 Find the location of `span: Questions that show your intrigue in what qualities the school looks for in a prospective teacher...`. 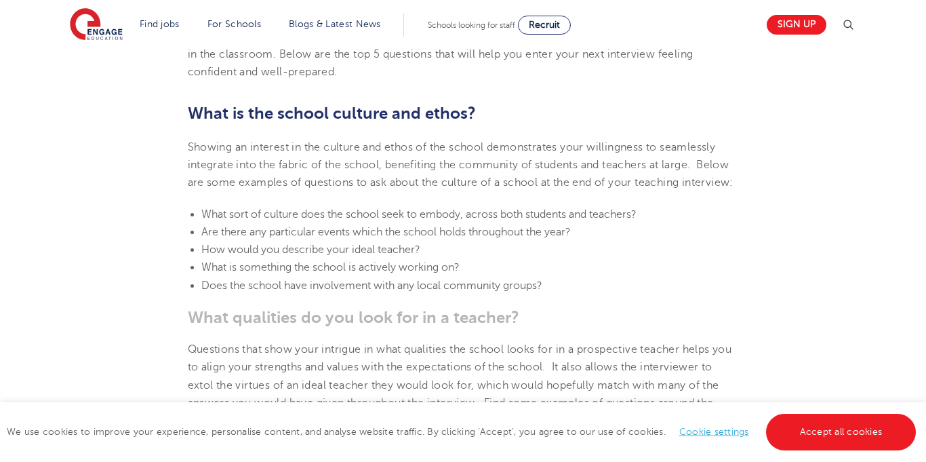

span: Questions that show your intrigue in what qualities the school looks for in a prospective teacher... is located at coordinates (460, 385).